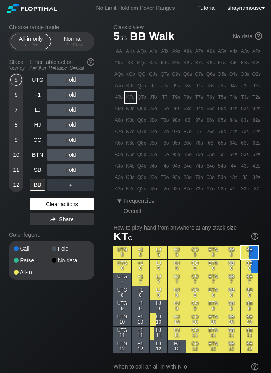  What do you see at coordinates (188, 86) in the screenshot?
I see `div: J8s` at bounding box center [188, 86].